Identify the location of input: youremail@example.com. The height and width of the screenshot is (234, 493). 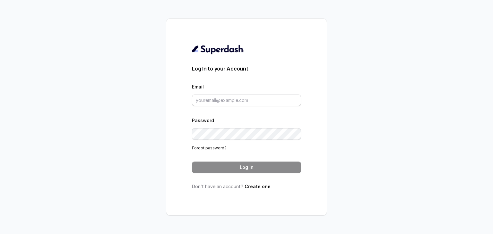
(246, 100).